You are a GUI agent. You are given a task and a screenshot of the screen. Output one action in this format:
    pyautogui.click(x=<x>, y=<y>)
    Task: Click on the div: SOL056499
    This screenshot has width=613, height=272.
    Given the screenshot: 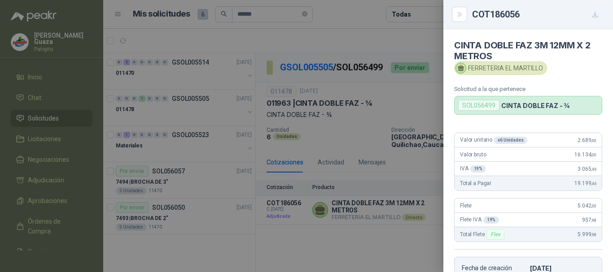 What is the action you would take?
    pyautogui.click(x=479, y=105)
    